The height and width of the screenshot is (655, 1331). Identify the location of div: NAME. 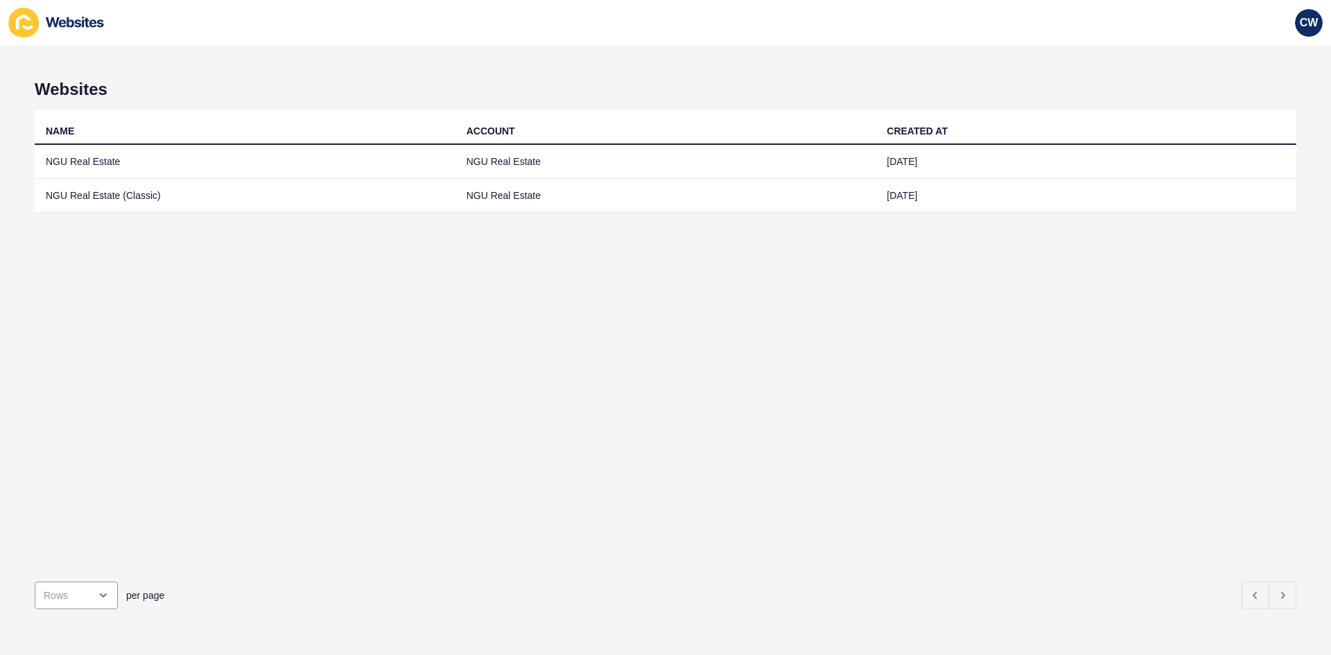
(60, 131).